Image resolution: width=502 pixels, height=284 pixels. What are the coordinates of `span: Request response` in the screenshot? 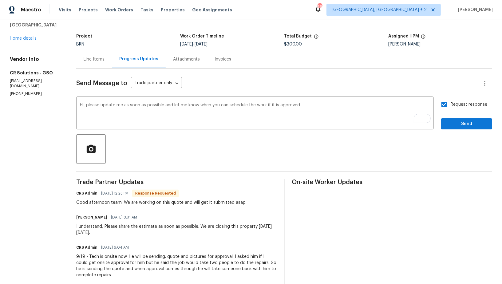 It's located at (469, 105).